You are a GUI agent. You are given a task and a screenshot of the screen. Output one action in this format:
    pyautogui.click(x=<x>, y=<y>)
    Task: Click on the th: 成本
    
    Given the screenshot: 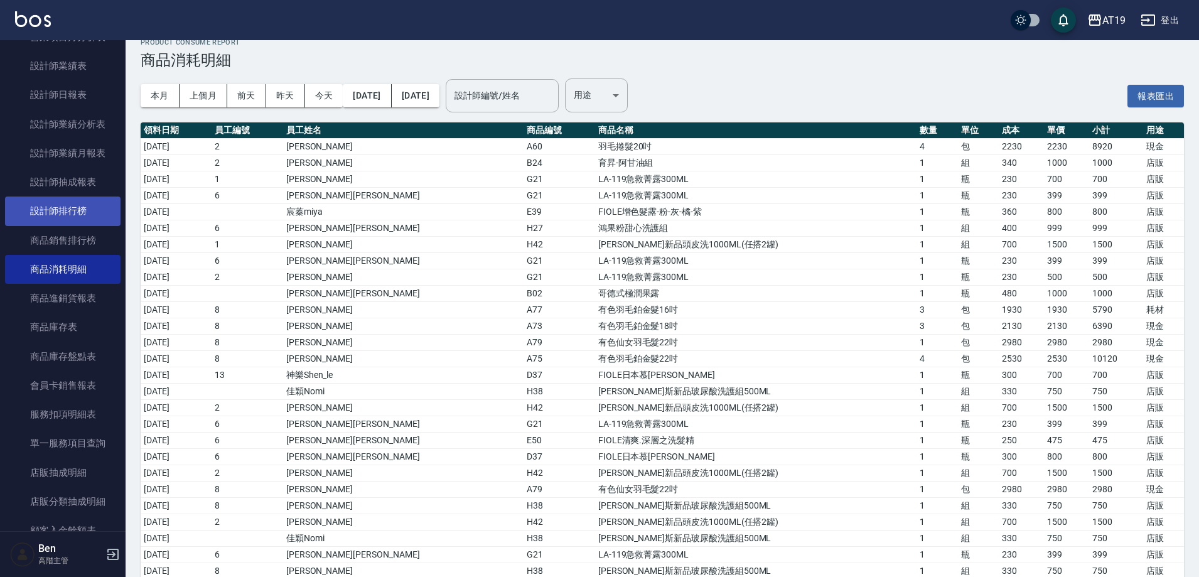 What is the action you would take?
    pyautogui.click(x=1021, y=131)
    